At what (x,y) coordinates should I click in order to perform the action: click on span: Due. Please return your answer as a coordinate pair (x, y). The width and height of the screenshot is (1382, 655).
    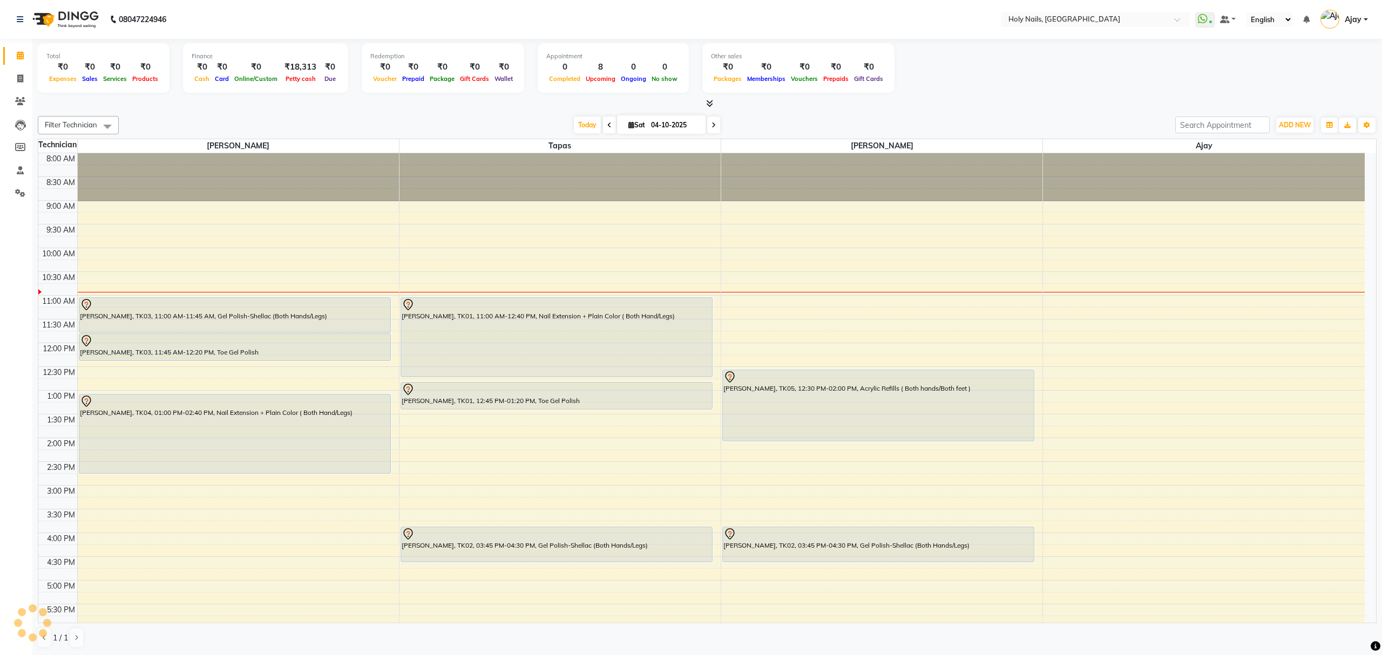
    Looking at the image, I should click on (330, 79).